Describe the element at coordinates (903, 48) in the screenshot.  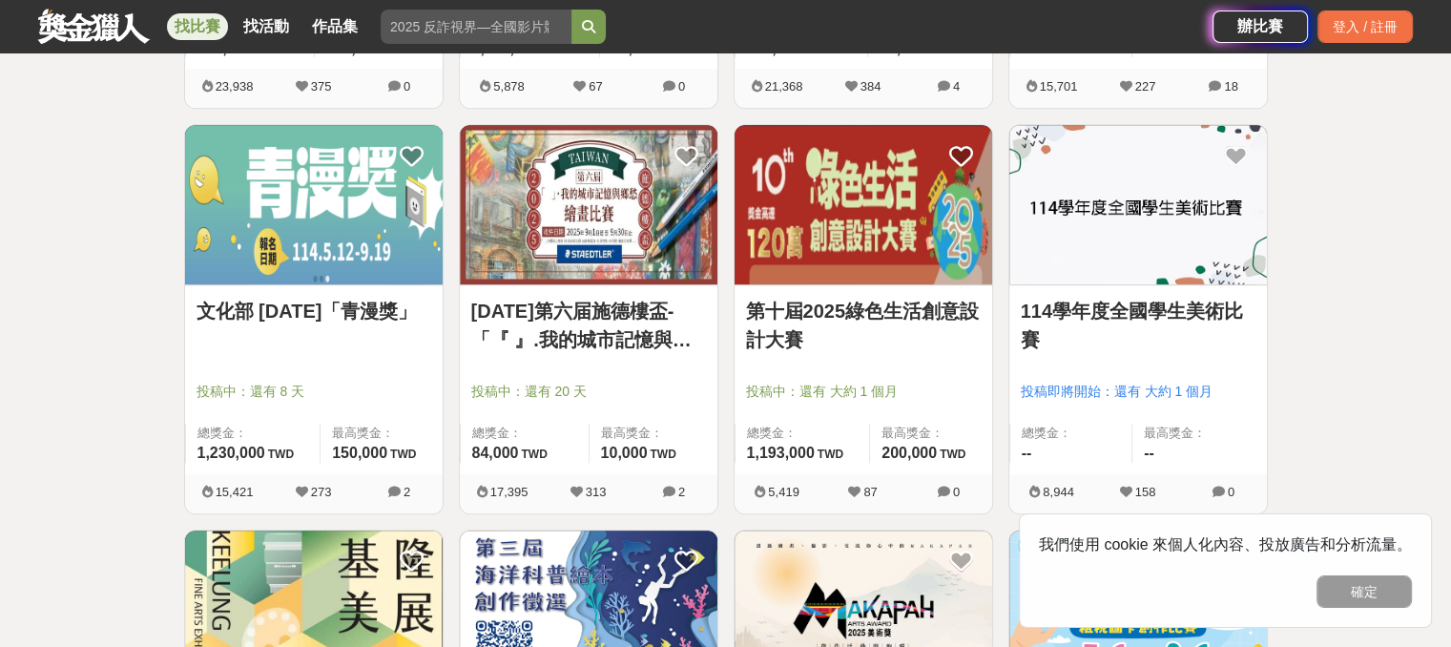
I see `span: 80,000` at that location.